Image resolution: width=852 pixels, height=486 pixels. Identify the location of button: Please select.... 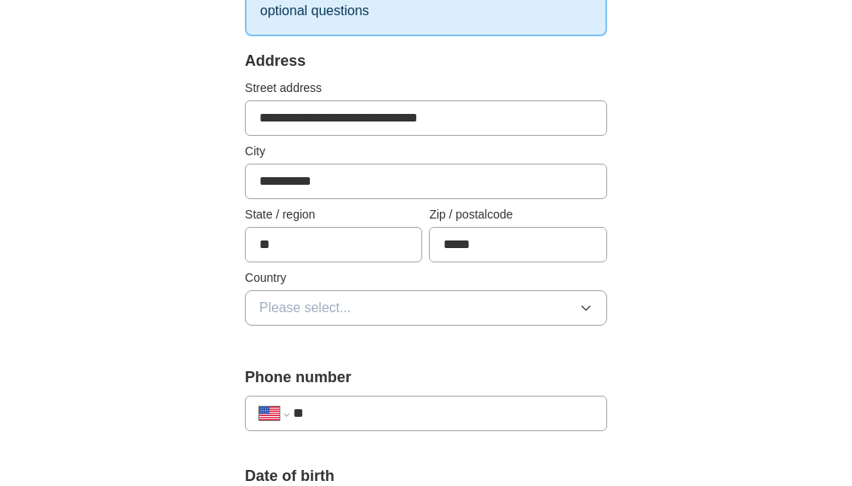
(425, 308).